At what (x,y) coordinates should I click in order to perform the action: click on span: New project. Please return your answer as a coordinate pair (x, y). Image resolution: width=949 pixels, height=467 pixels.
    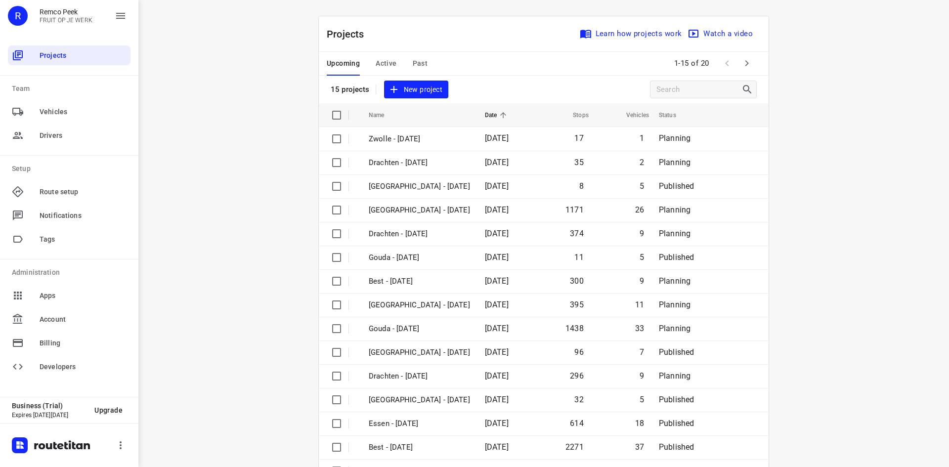
    Looking at the image, I should click on (416, 89).